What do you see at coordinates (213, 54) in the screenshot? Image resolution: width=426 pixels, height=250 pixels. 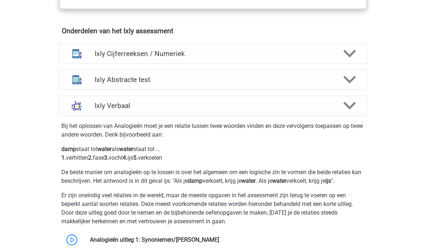 I see `a: cijferreeksen Ixly Cijferreeksen / Numeriek` at bounding box center [213, 54].